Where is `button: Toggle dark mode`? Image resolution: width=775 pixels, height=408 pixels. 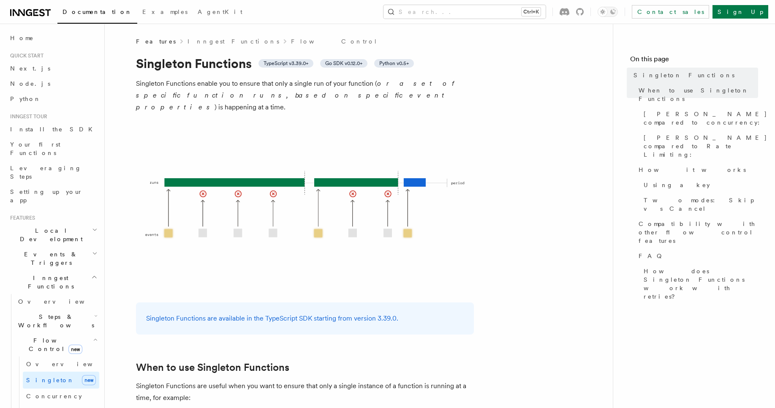
button: Toggle dark mode is located at coordinates (608, 12).